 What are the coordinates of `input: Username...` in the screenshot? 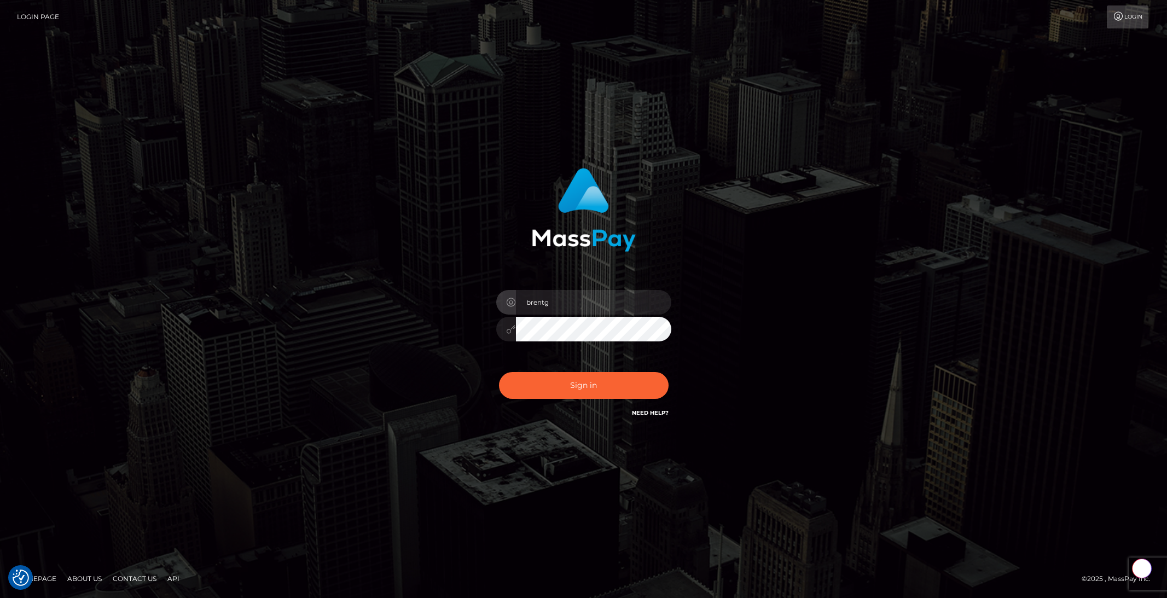 It's located at (594, 302).